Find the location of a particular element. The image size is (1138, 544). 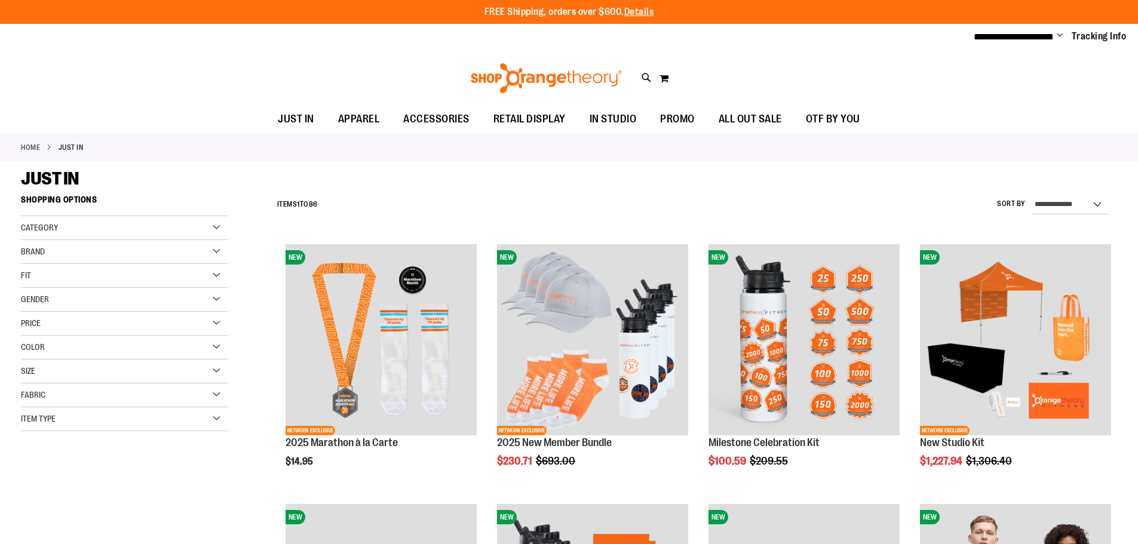

span: $209.55 is located at coordinates (769, 461).